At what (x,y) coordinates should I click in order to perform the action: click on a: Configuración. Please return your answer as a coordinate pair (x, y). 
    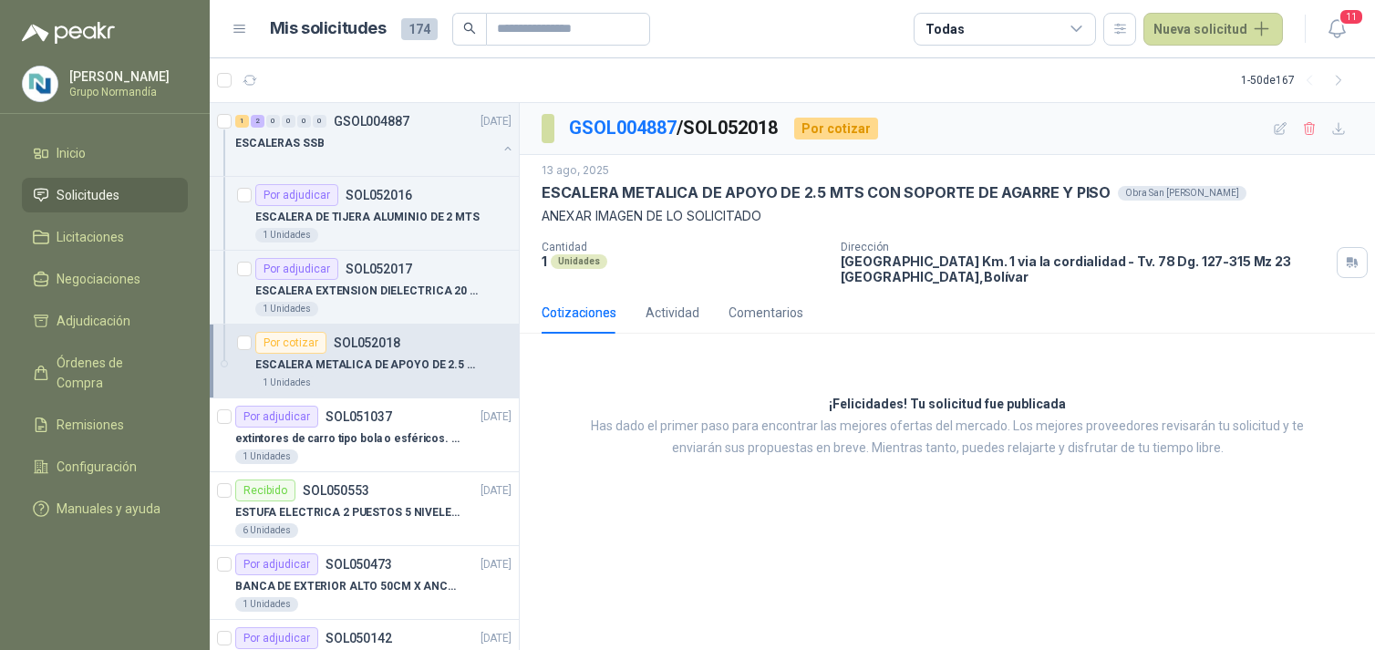
    Looking at the image, I should click on (105, 467).